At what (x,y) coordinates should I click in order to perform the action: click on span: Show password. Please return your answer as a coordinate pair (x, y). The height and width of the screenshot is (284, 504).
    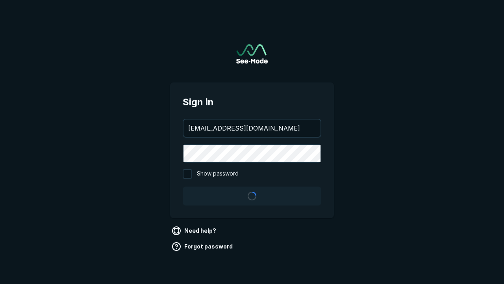
    Looking at the image, I should click on (218, 174).